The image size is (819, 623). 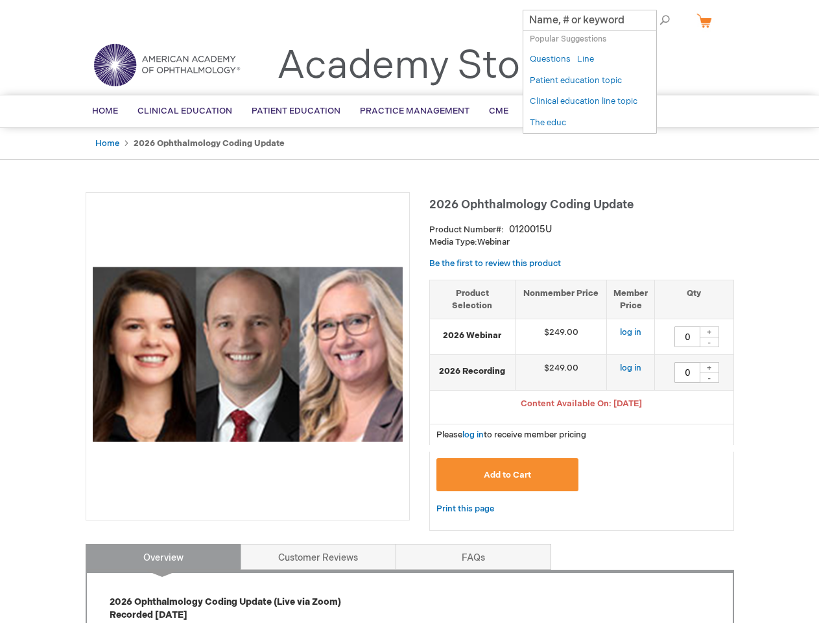 What do you see at coordinates (582, 242) in the screenshot?
I see `p: Webinar` at bounding box center [582, 242].